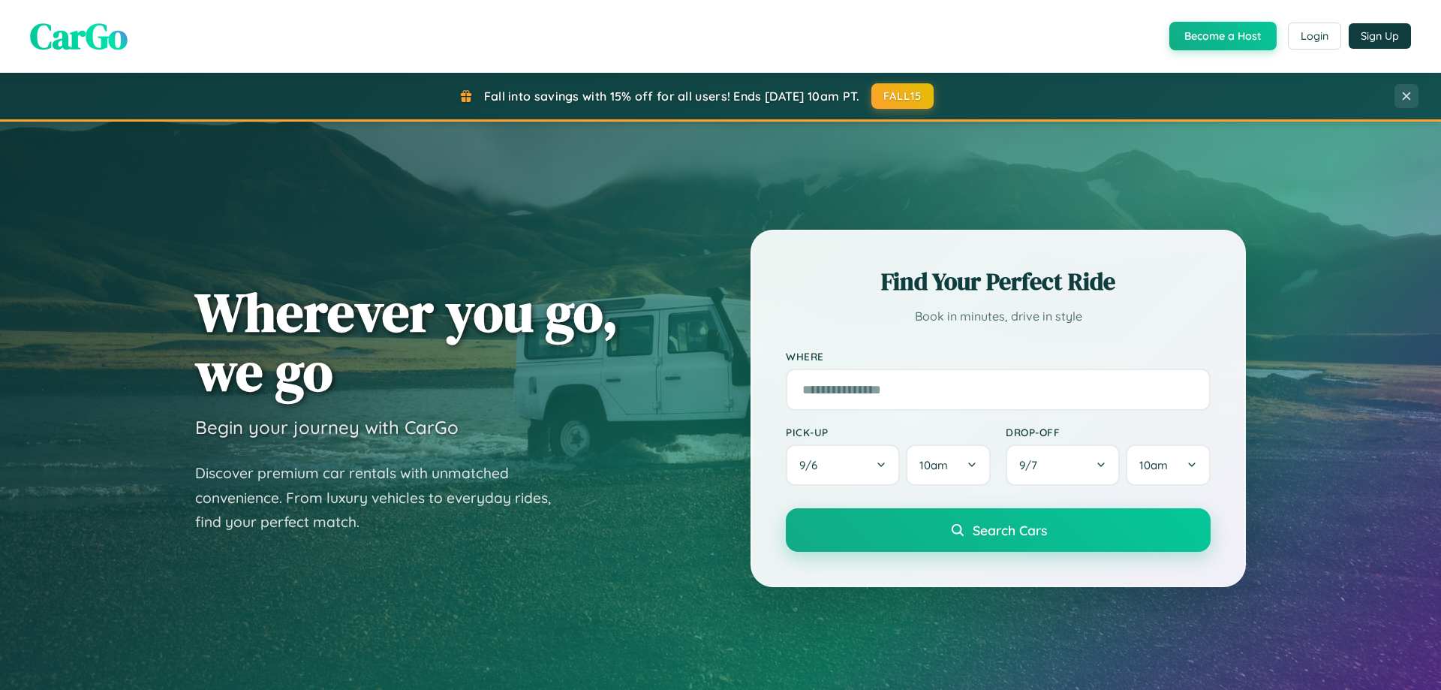 The image size is (1441, 690). I want to click on h3: Begin your journey with CarGo, so click(327, 427).